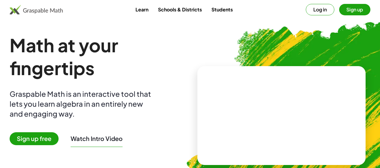  I want to click on a: Students, so click(222, 9).